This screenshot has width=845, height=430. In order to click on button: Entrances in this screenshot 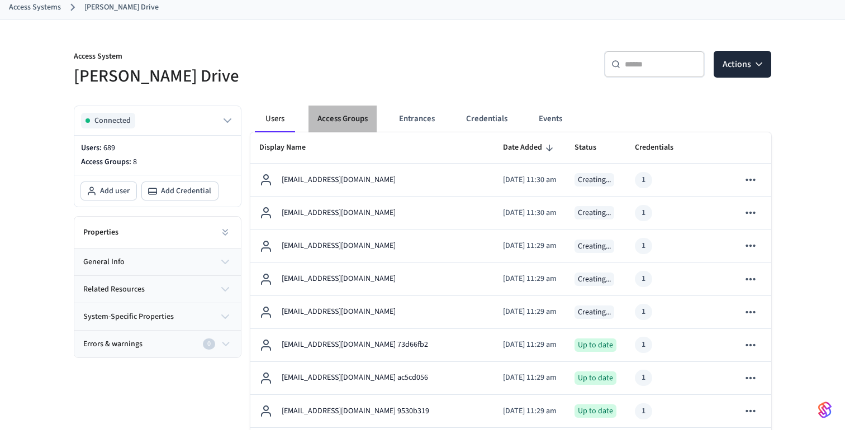, I will do `click(417, 119)`.